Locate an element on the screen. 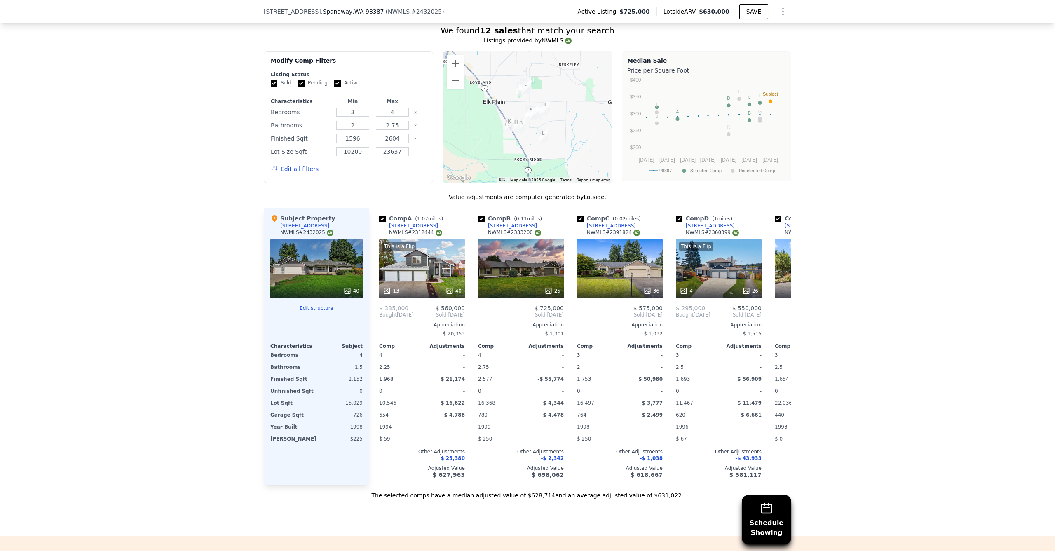 The height and width of the screenshot is (551, 1055). div: 5611 231st Street Ct E is located at coordinates (545, 108).